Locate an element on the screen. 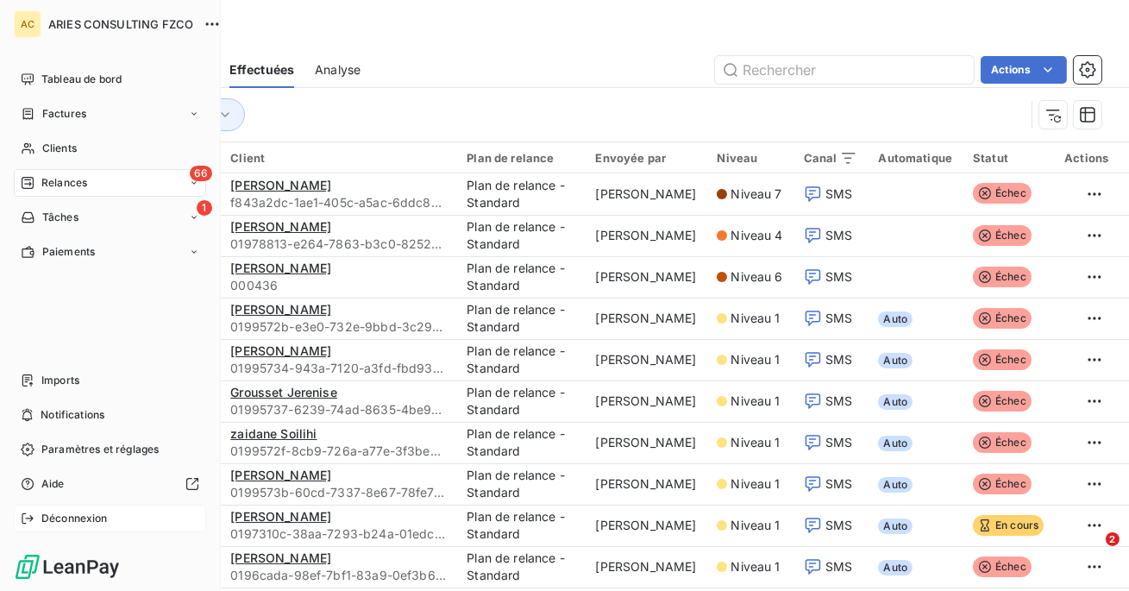  div: Niveau is located at coordinates (750, 158).